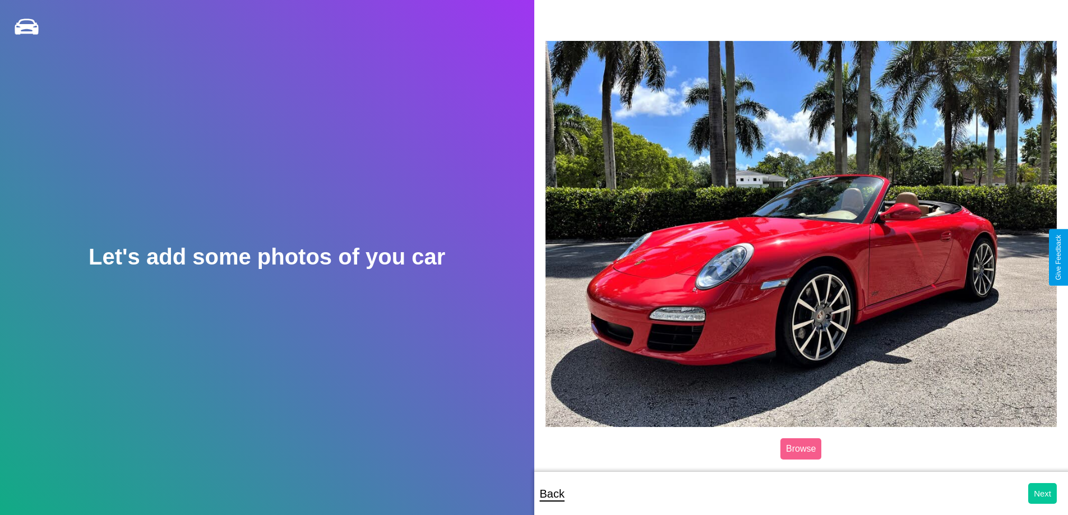 The width and height of the screenshot is (1068, 515). I want to click on p: Back, so click(552, 494).